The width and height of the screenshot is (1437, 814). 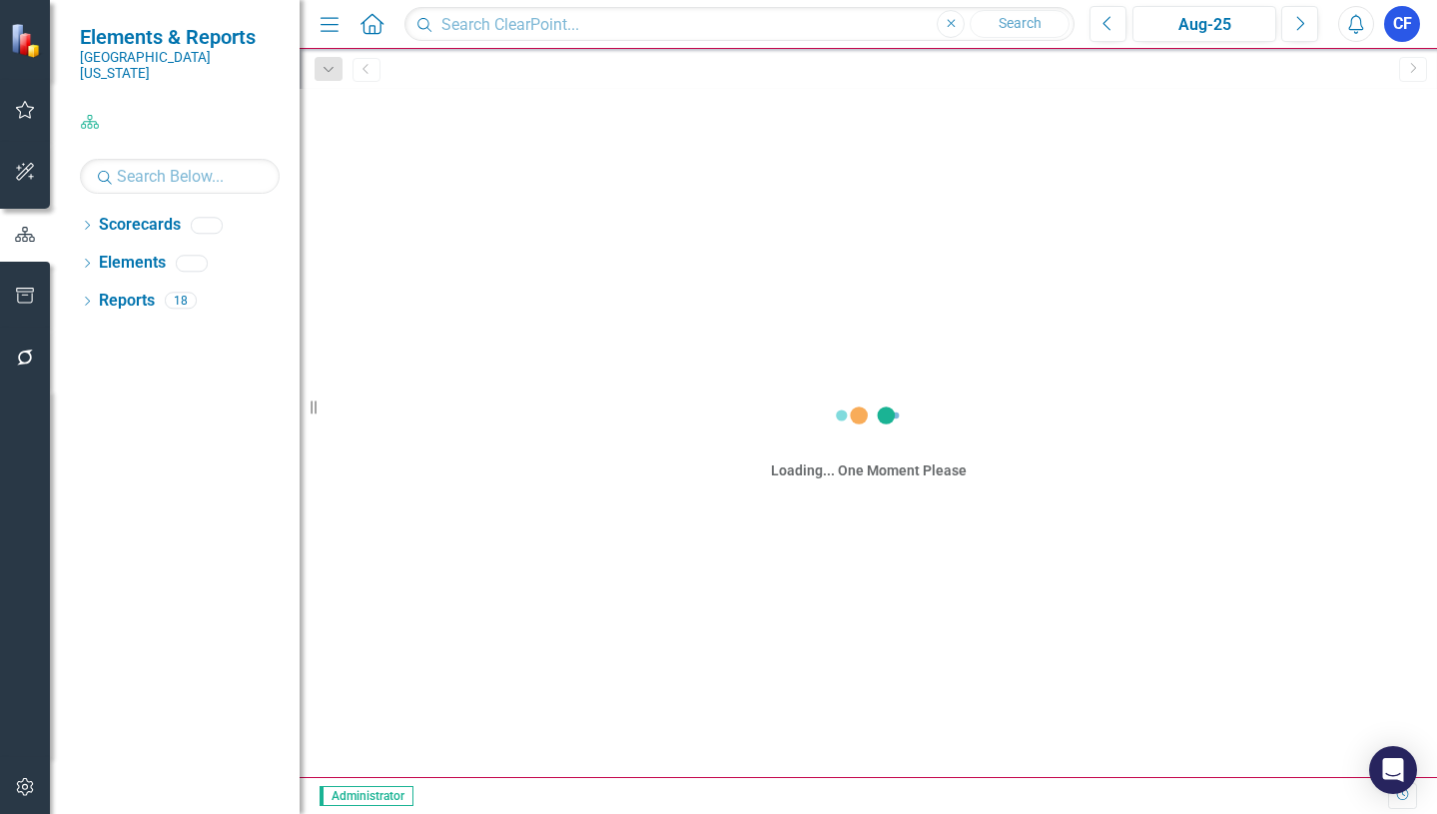 What do you see at coordinates (181, 301) in the screenshot?
I see `div: 18` at bounding box center [181, 301].